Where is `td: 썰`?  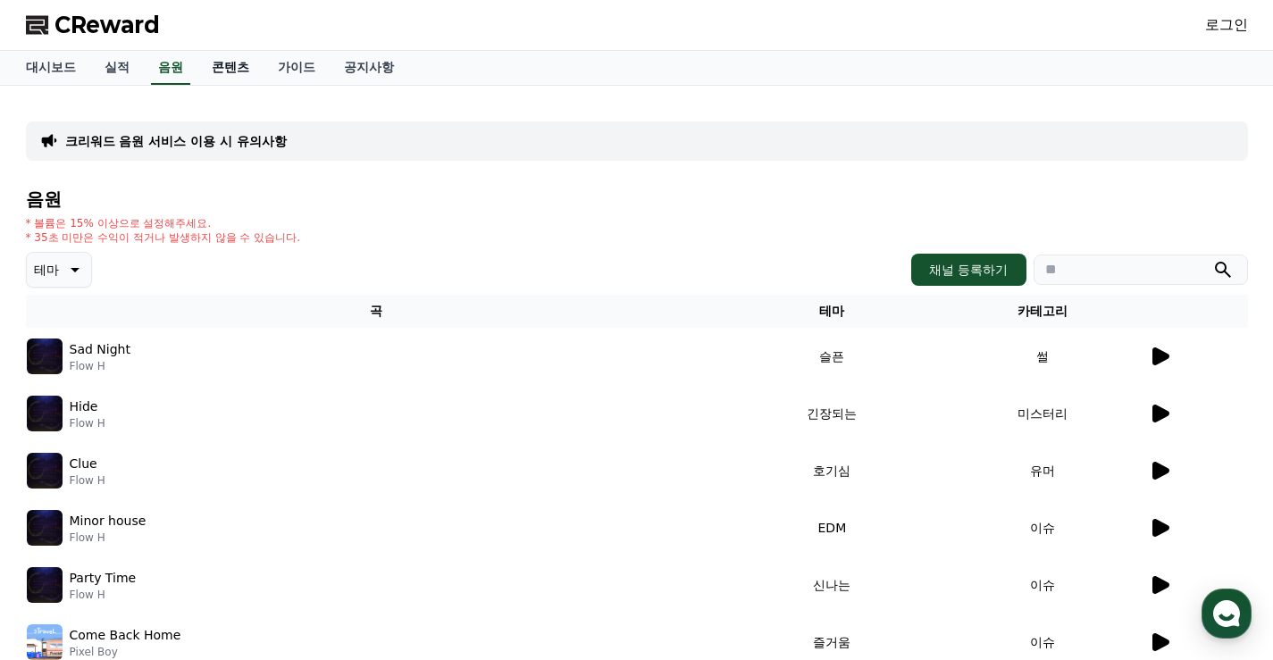 td: 썰 is located at coordinates (1042, 357).